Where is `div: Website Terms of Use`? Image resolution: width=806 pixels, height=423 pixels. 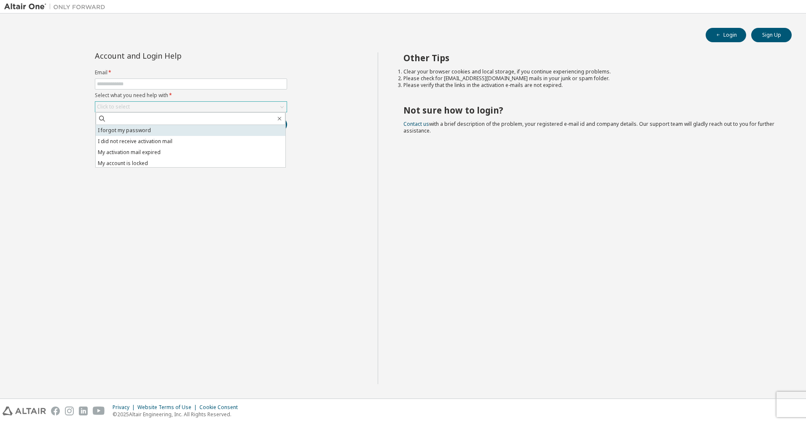 div: Website Terms of Use is located at coordinates (168, 407).